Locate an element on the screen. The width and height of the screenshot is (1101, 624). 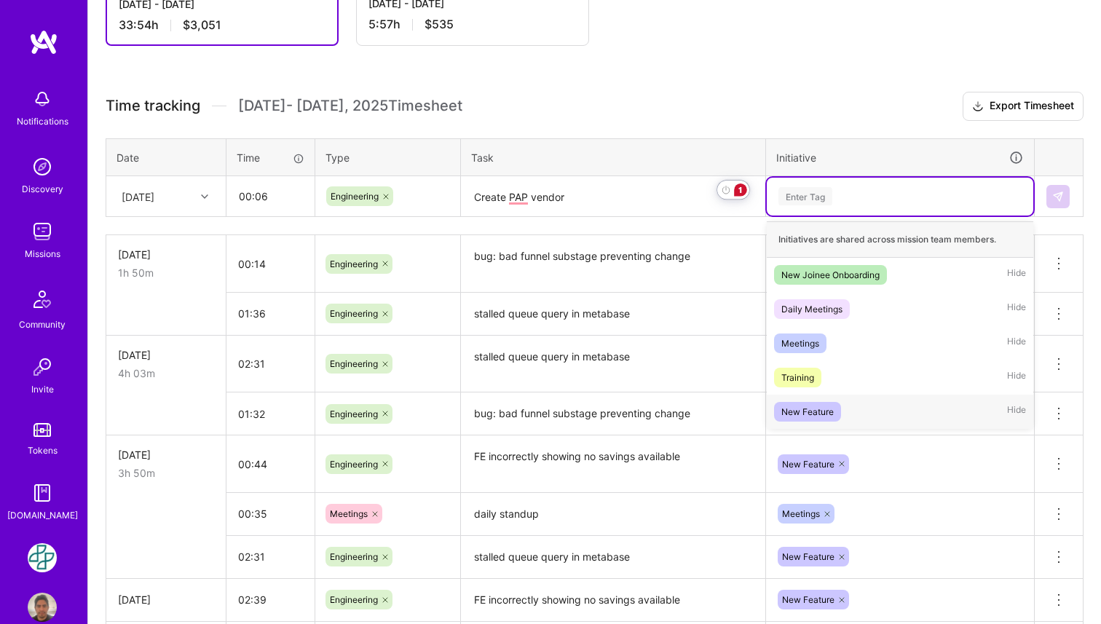
div: Initiative is located at coordinates (900, 157).